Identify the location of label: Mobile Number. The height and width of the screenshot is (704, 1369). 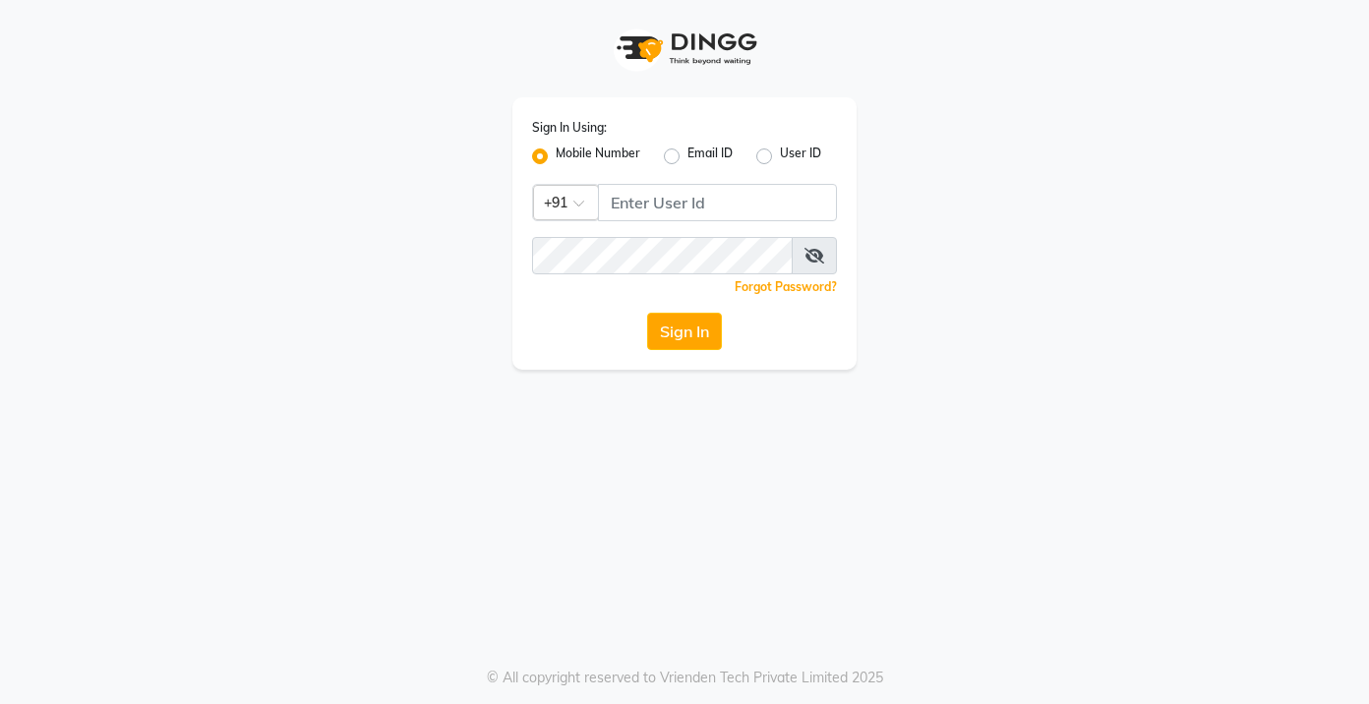
(598, 156).